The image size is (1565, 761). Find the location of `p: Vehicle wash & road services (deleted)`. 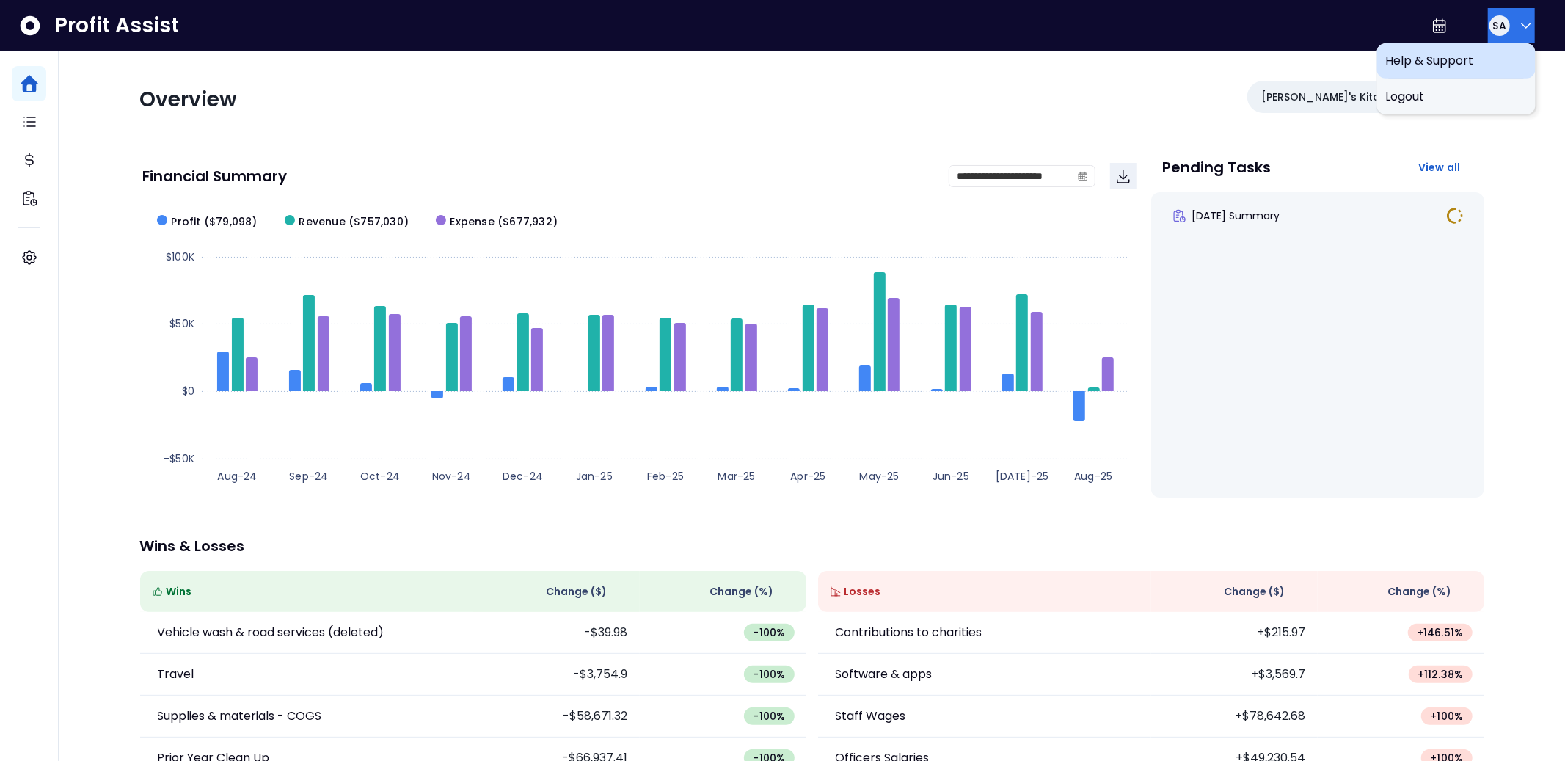

p: Vehicle wash & road services (deleted) is located at coordinates (271, 632).